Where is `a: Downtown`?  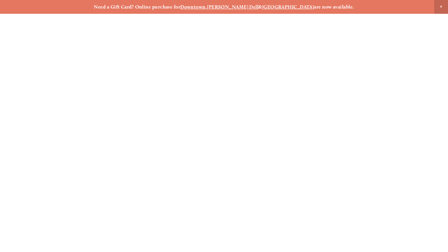
a: Downtown is located at coordinates (193, 7).